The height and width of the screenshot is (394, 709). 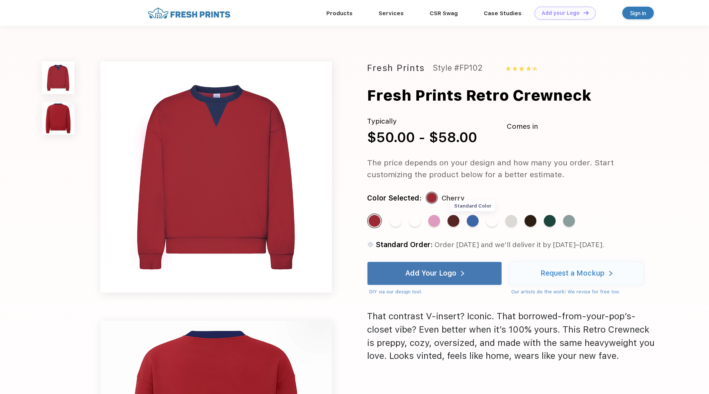 What do you see at coordinates (435, 292) in the screenshot?
I see `div: DIY via our design tool.` at bounding box center [435, 292].